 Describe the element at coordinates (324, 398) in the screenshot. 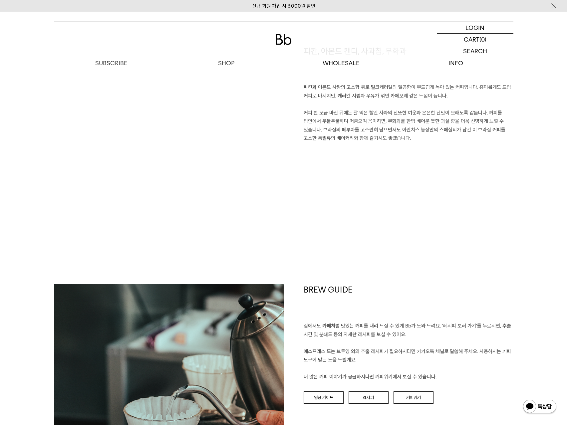

I see `a: 영상 가이드` at that location.